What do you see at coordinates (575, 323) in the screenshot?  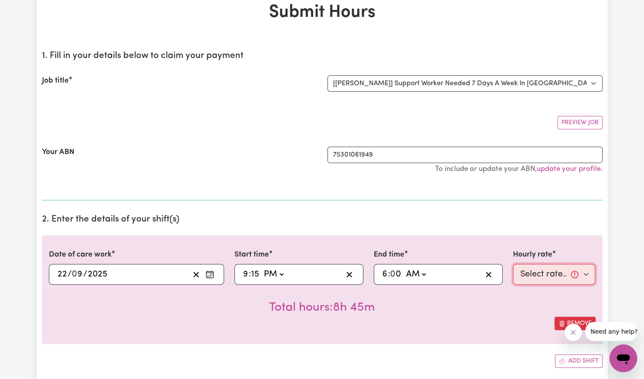 I see `button: Remove this shift` at bounding box center [575, 323].